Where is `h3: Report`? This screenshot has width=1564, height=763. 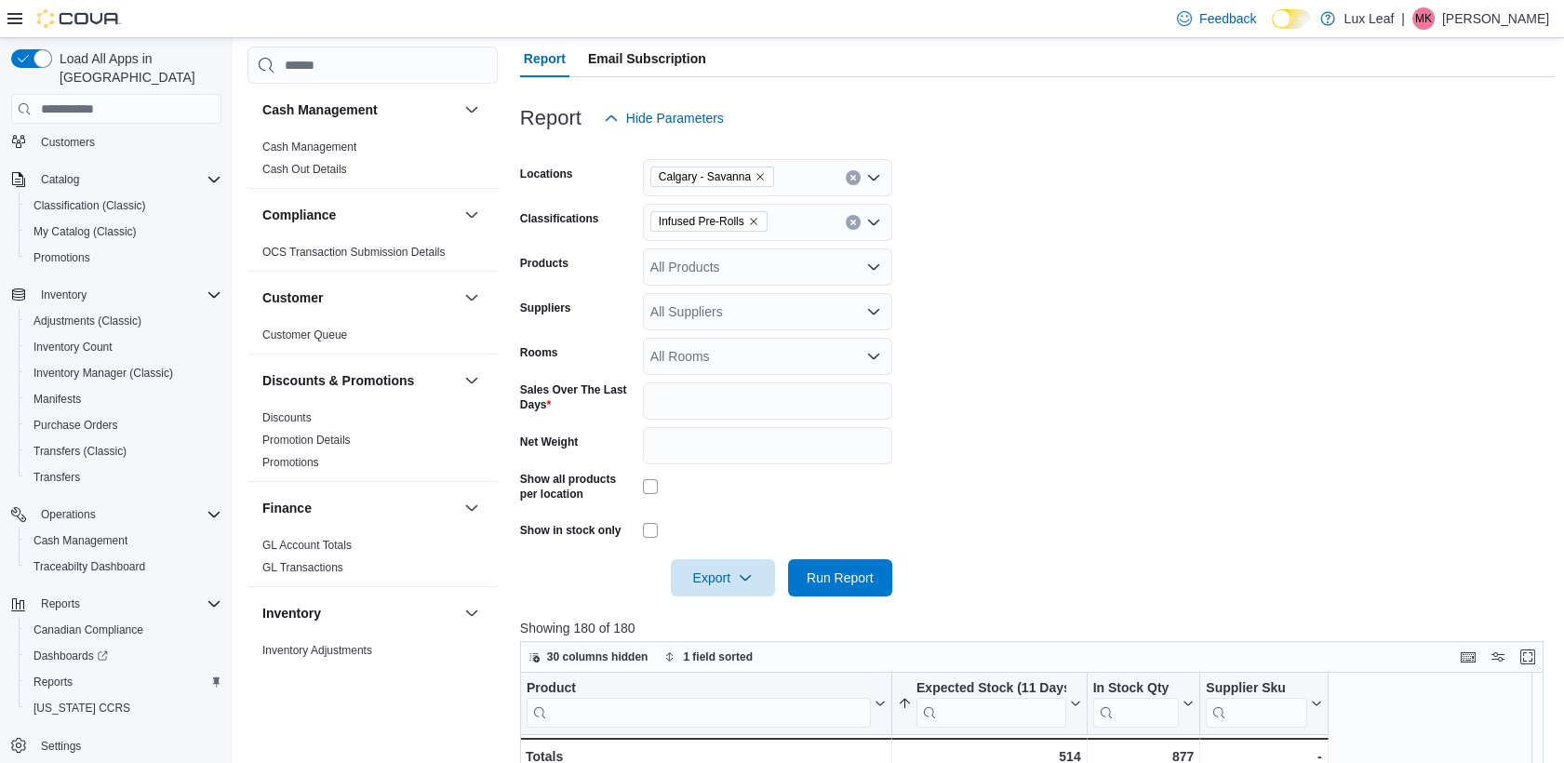 h3: Report is located at coordinates (551, 118).